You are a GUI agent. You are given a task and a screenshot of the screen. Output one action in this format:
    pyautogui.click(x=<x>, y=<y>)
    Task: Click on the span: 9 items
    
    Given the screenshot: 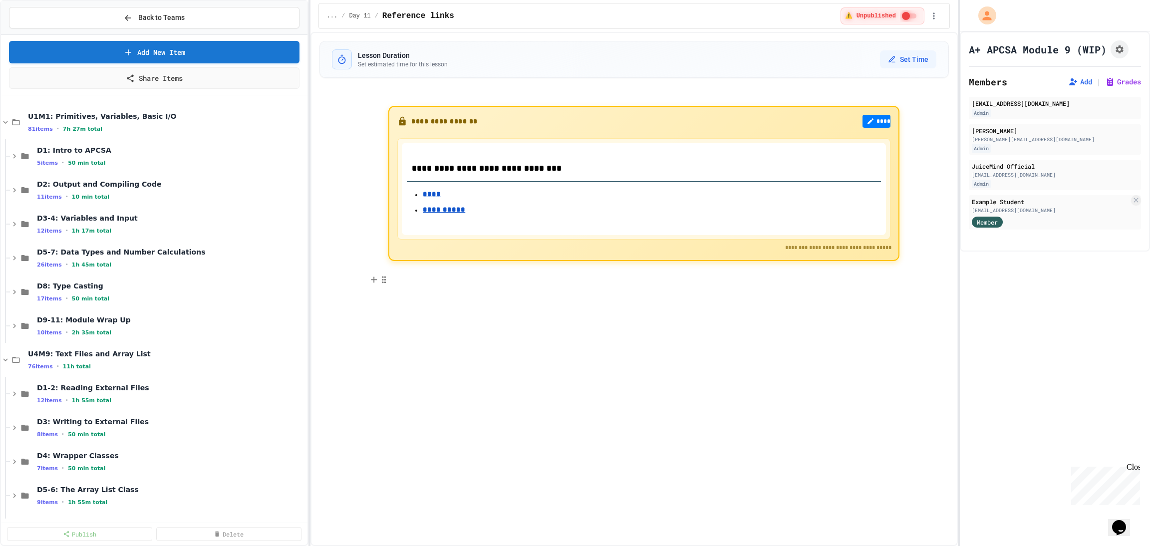 What is the action you would take?
    pyautogui.click(x=47, y=502)
    